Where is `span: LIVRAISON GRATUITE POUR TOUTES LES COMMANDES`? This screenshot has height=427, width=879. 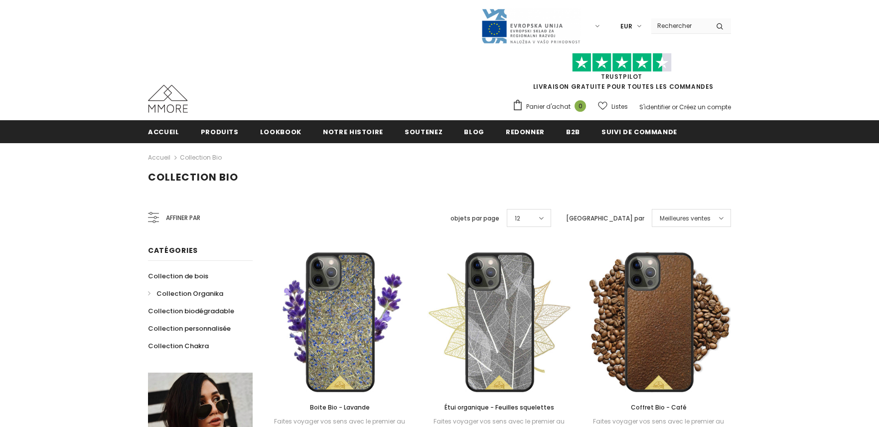
span: LIVRAISON GRATUITE POUR TOUTES LES COMMANDES is located at coordinates (621, 74).